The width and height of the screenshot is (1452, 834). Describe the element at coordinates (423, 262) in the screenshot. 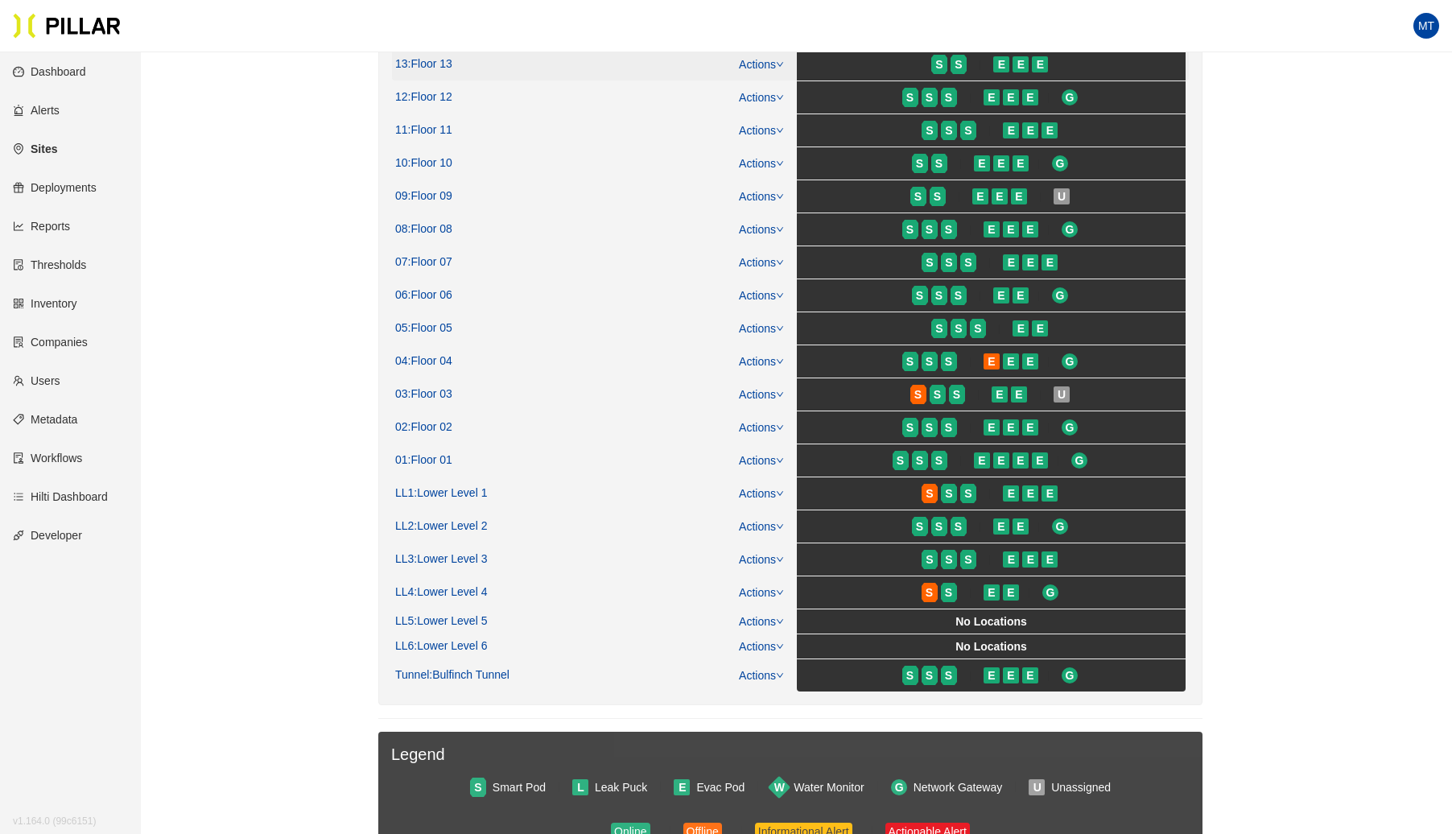

I see `div: 07` at that location.